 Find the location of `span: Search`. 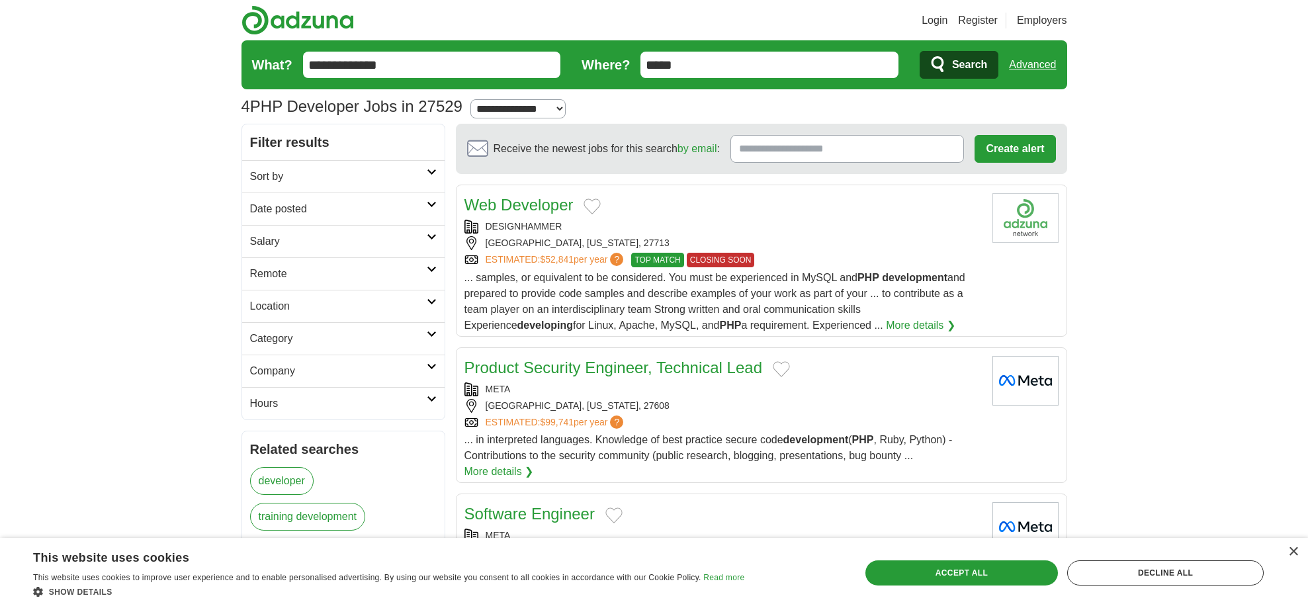

span: Search is located at coordinates (969, 65).